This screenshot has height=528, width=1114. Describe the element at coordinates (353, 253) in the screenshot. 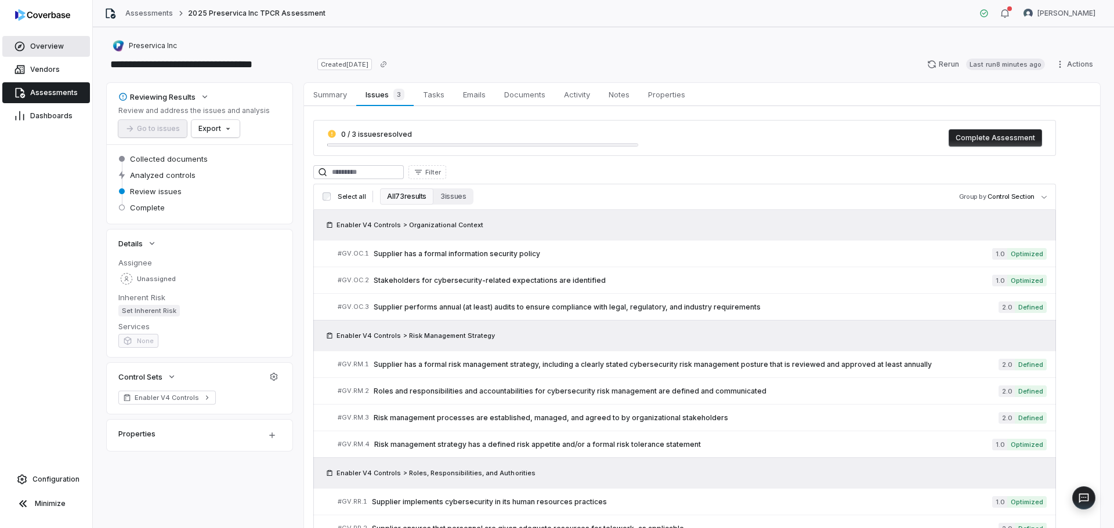

I see `span: # GV.OC.1` at that location.